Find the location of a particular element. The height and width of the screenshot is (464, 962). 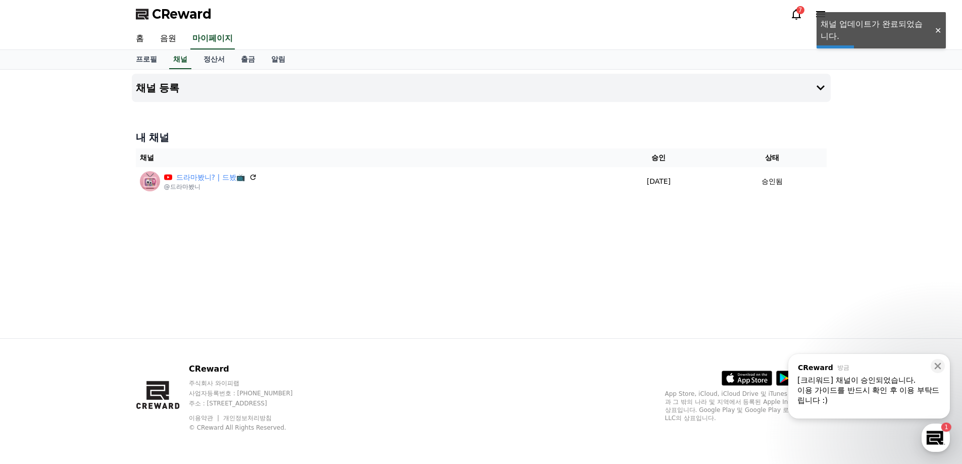

a: 정산서 is located at coordinates (214, 60).